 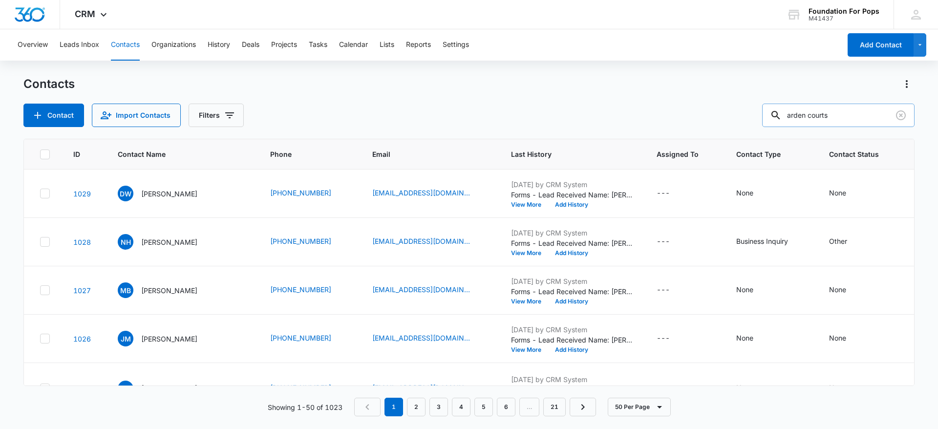 What do you see at coordinates (126, 193) in the screenshot?
I see `span: DW` at bounding box center [126, 193].